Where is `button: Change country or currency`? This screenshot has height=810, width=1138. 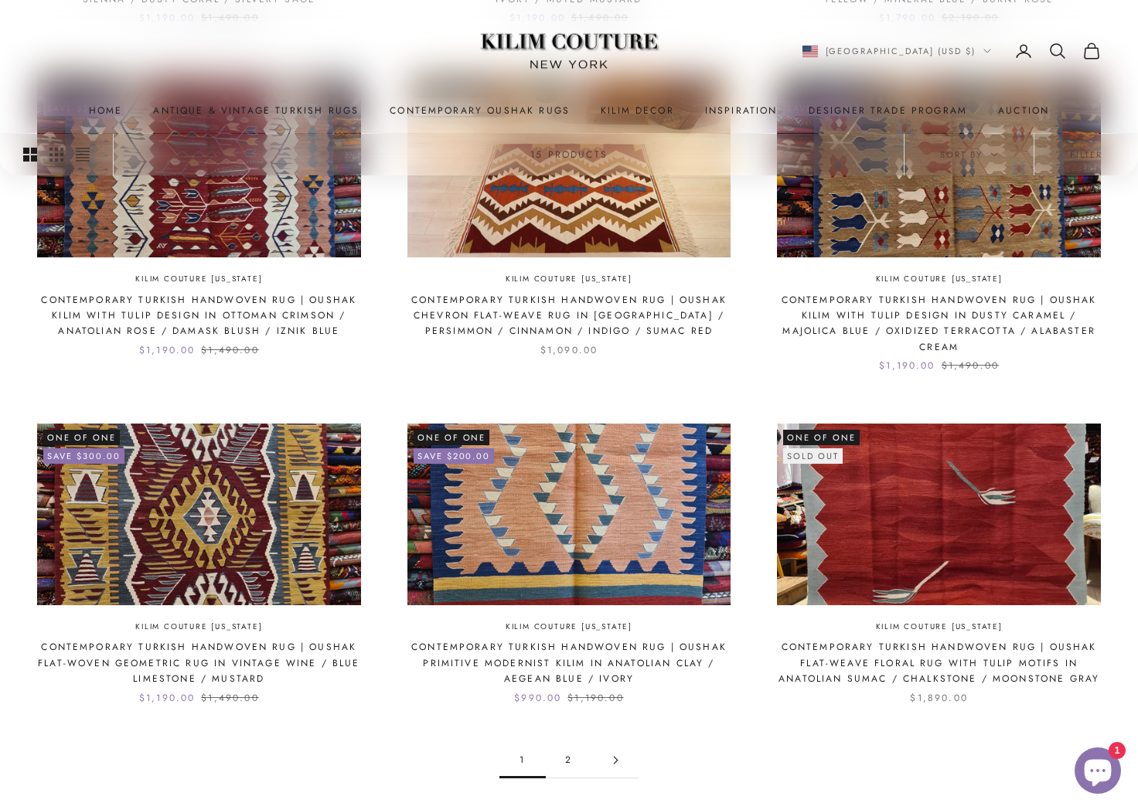 button: Change country or currency is located at coordinates (896, 51).